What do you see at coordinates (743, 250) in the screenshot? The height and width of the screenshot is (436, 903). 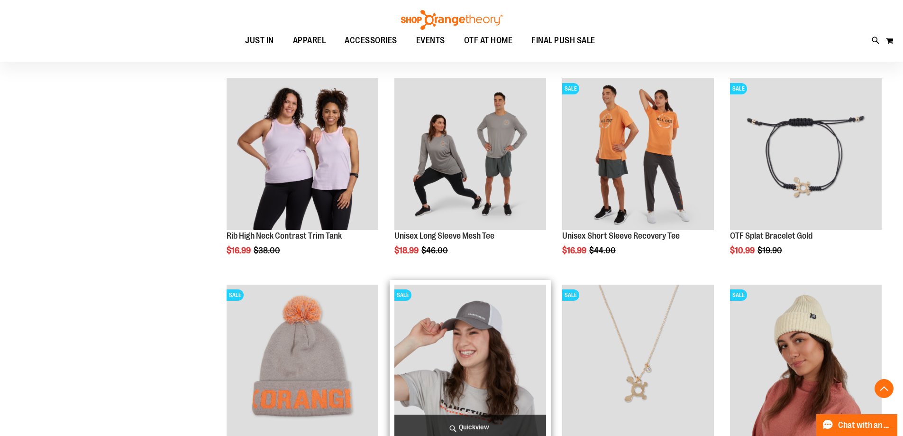 I see `span: $10.99` at bounding box center [743, 250].